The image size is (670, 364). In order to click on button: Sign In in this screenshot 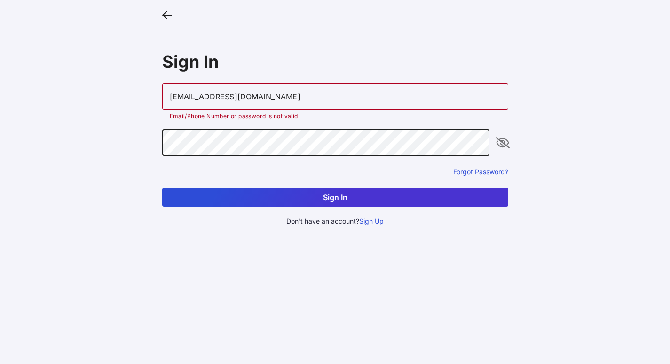, I will do `click(335, 197)`.